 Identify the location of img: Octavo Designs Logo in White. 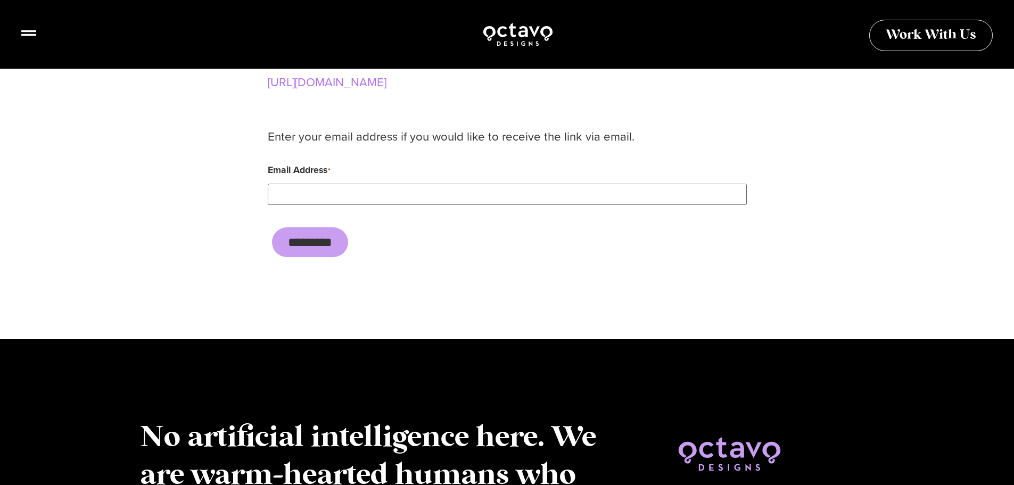
(518, 34).